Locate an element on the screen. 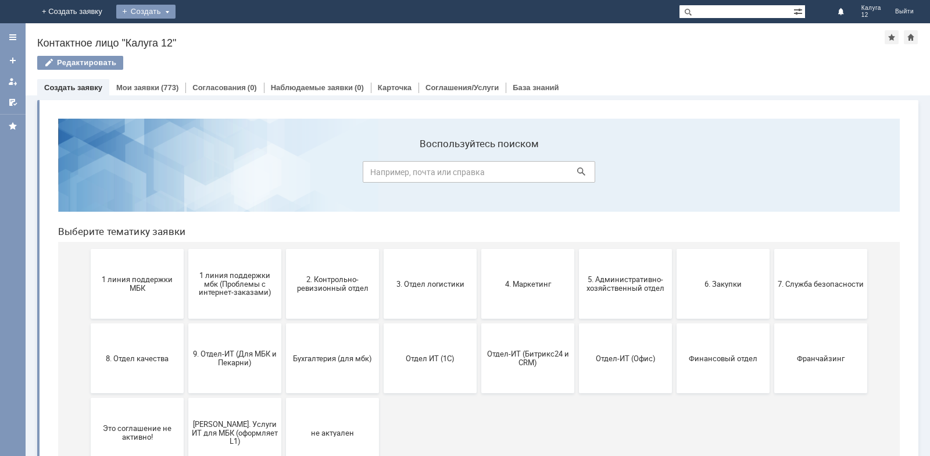 The width and height of the screenshot is (930, 456). button: 7. Служба безопасности is located at coordinates (772, 174).